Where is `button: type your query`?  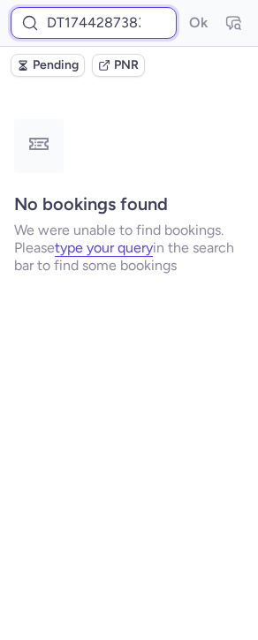 button: type your query is located at coordinates (103, 248).